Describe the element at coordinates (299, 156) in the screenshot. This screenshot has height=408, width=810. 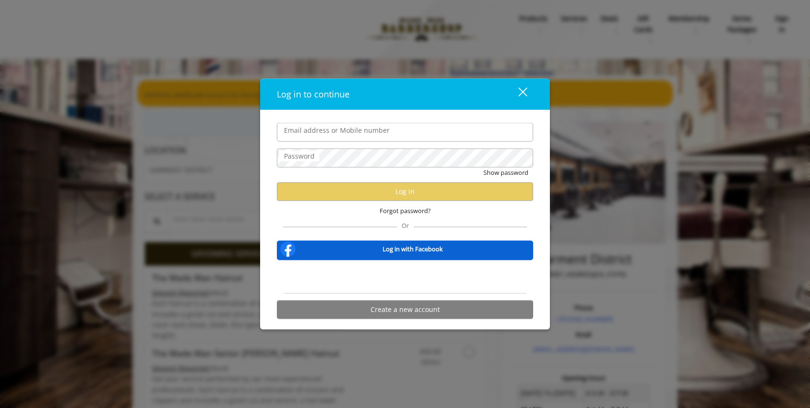
I see `label: Password` at that location.